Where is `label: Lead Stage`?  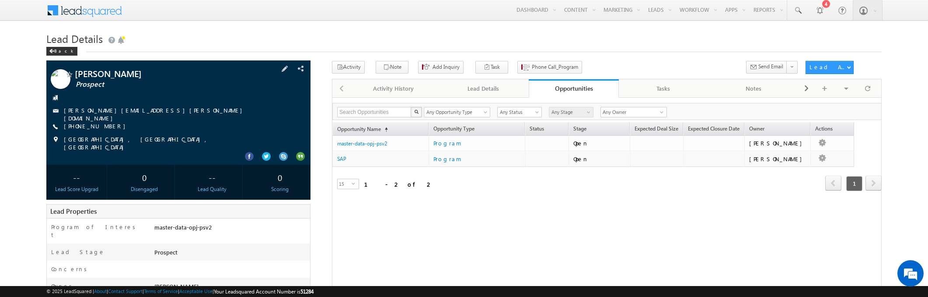
label: Lead Stage is located at coordinates (78, 251).